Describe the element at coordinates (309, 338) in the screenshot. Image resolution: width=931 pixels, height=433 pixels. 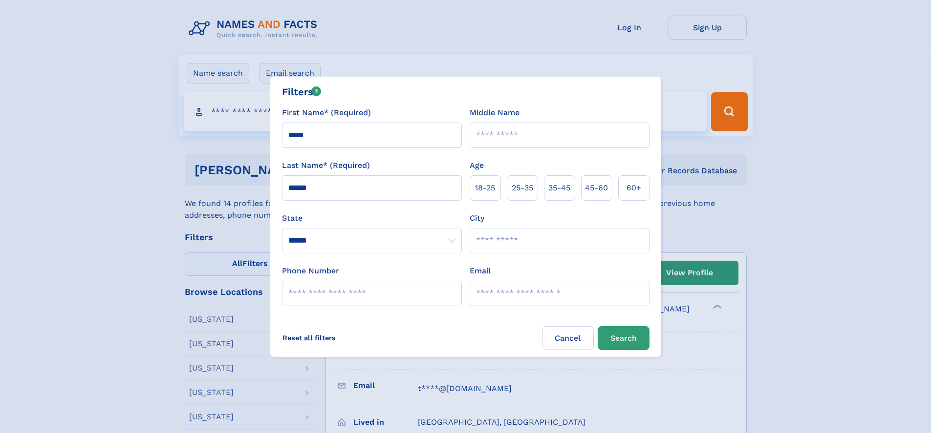
I see `label: Reset all filters` at that location.